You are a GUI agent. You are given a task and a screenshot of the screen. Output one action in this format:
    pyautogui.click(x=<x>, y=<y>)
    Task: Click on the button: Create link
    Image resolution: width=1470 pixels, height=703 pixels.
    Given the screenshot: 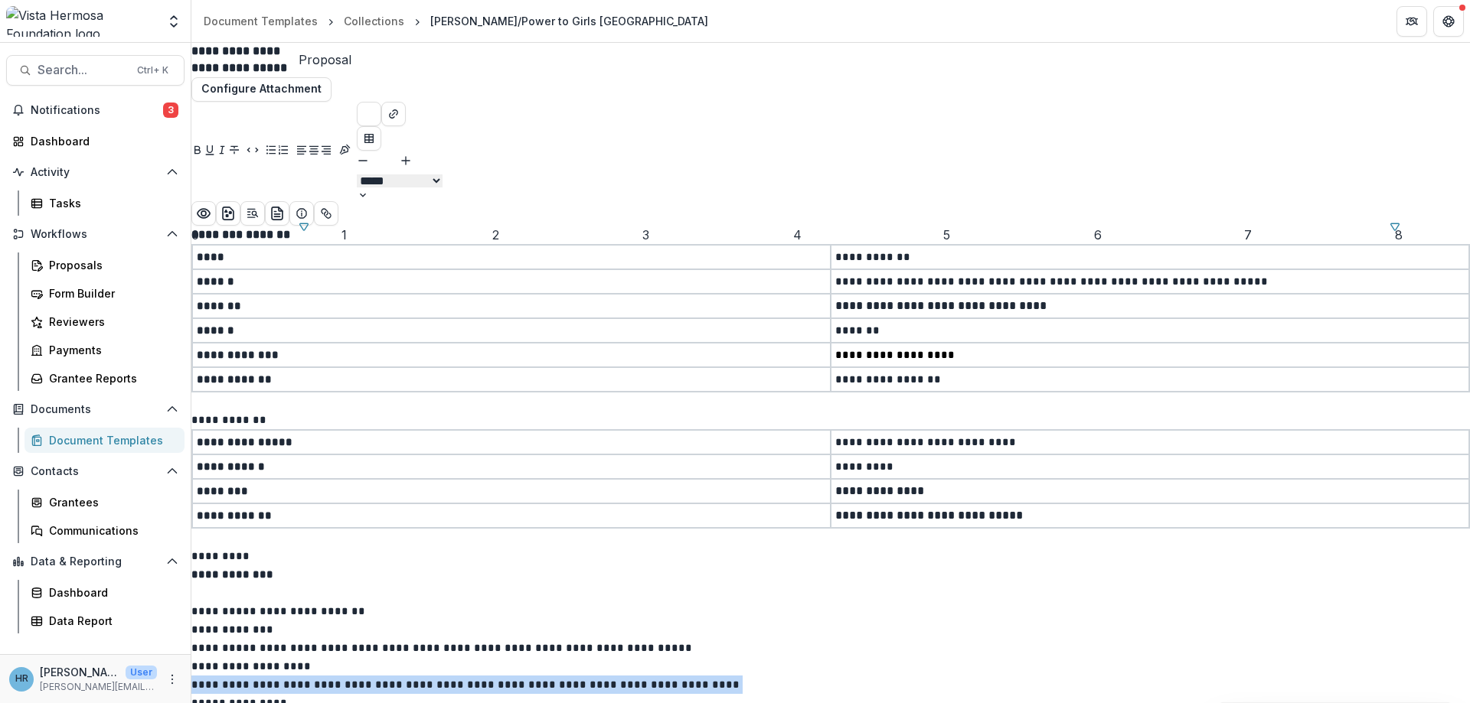 What is the action you would take?
    pyautogui.click(x=393, y=114)
    